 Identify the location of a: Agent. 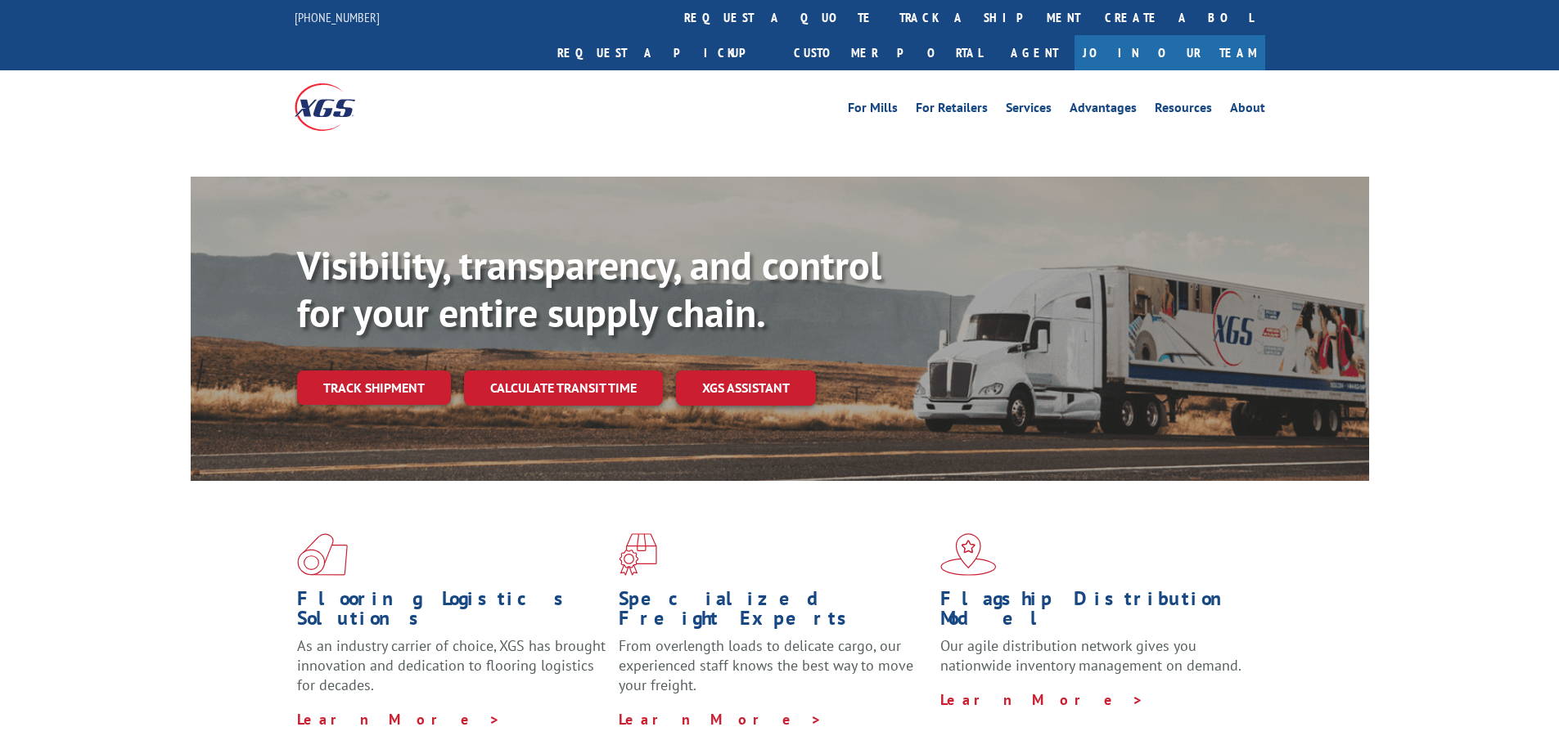
(1034, 52).